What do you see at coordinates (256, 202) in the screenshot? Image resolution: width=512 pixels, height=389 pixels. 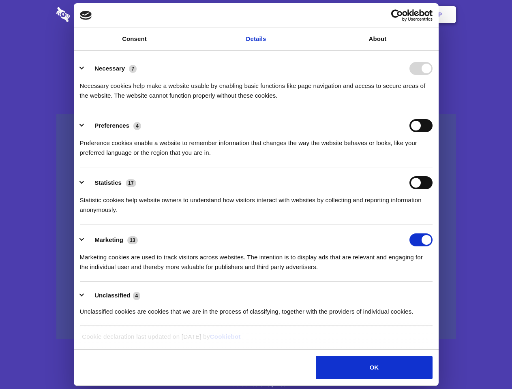 I see `div: Statistic cookies help website owners to understand how visitors interact with websites by collec...` at bounding box center [256, 202].